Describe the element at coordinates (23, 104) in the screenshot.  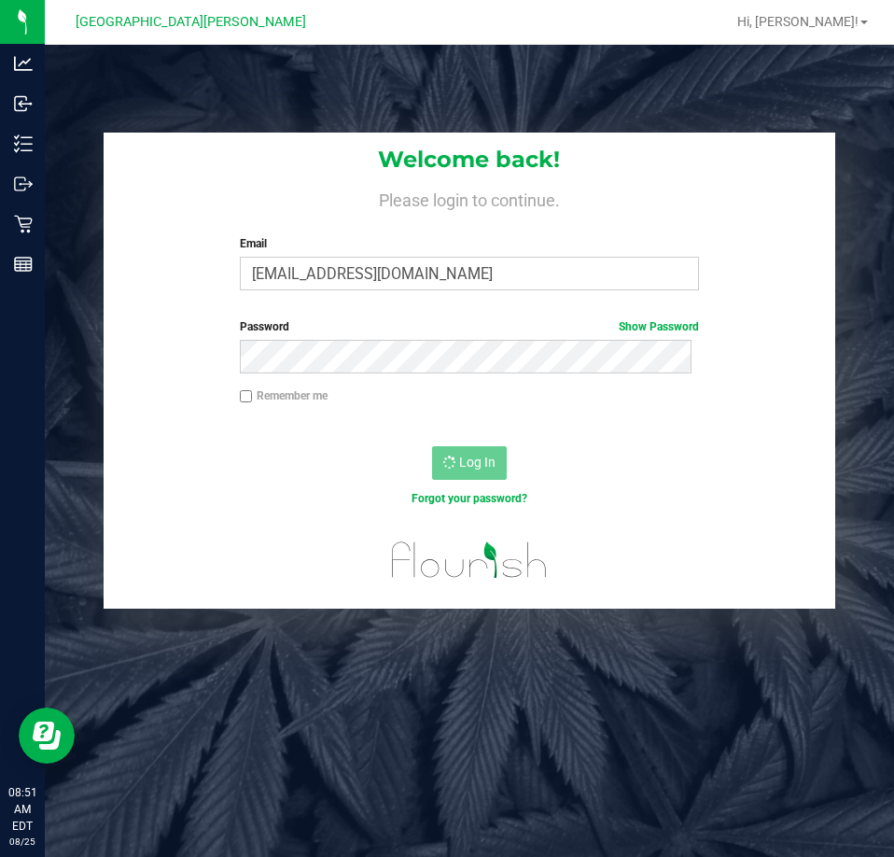
I see `inline-svg: Inbound` at that location.